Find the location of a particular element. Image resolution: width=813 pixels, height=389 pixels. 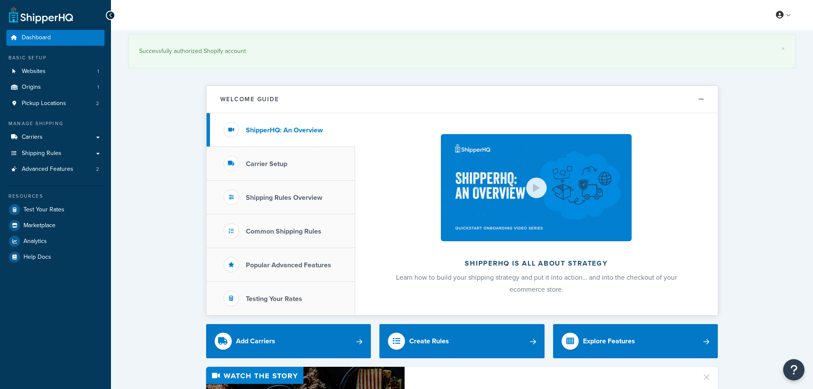

li: Shipping Rules is located at coordinates (55, 153).